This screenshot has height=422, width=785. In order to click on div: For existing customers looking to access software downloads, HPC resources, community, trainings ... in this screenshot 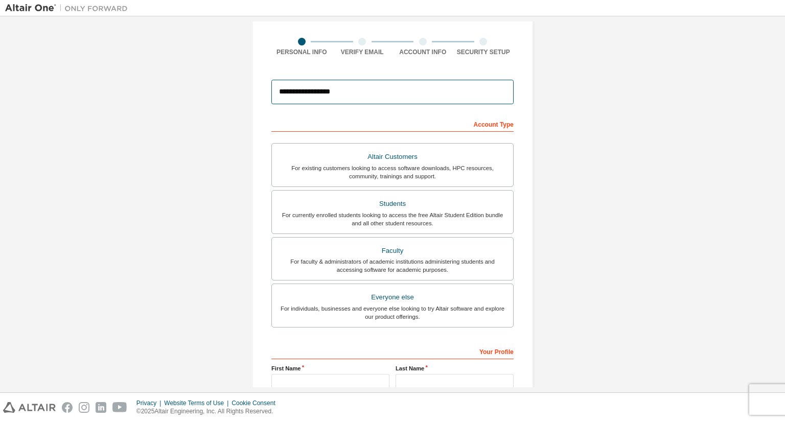, I will do `click(393, 172)`.